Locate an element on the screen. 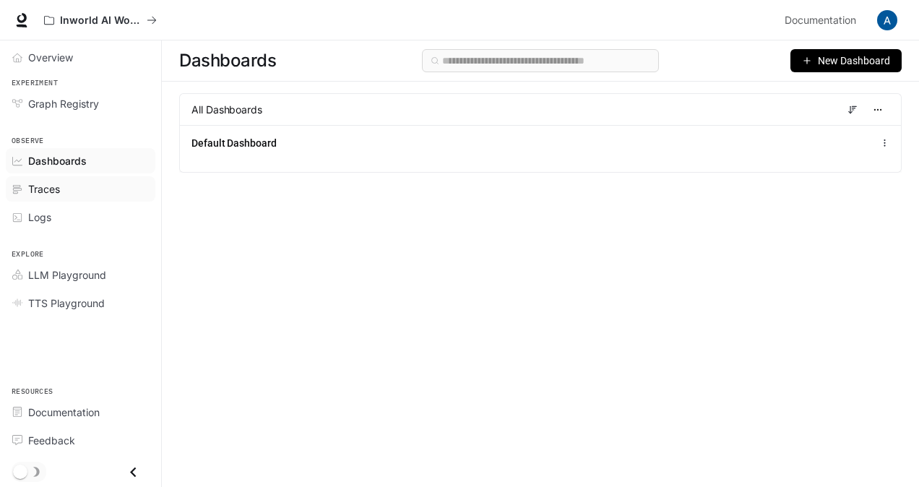 The image size is (919, 487). button: User avatar is located at coordinates (887, 20).